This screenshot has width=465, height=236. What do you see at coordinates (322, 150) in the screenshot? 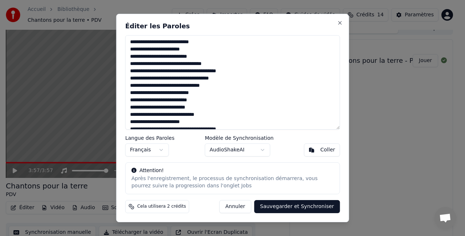
I see `button: Coller` at bounding box center [322, 150].